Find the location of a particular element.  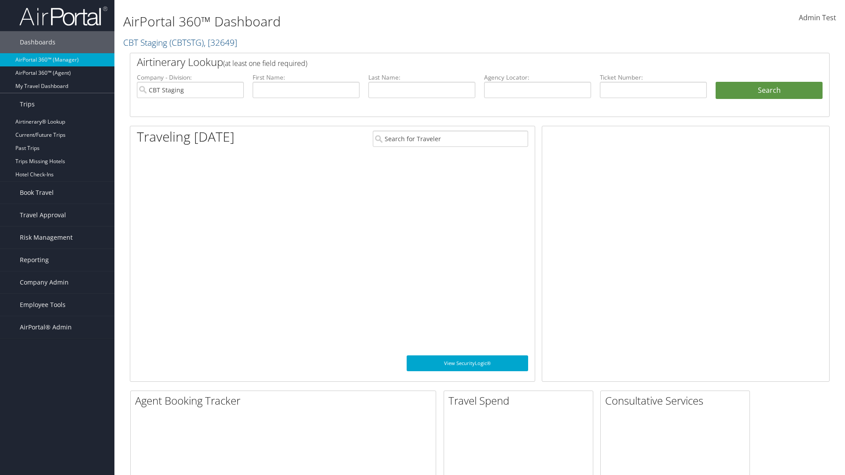

span: AirPortal® Admin is located at coordinates (46, 327).